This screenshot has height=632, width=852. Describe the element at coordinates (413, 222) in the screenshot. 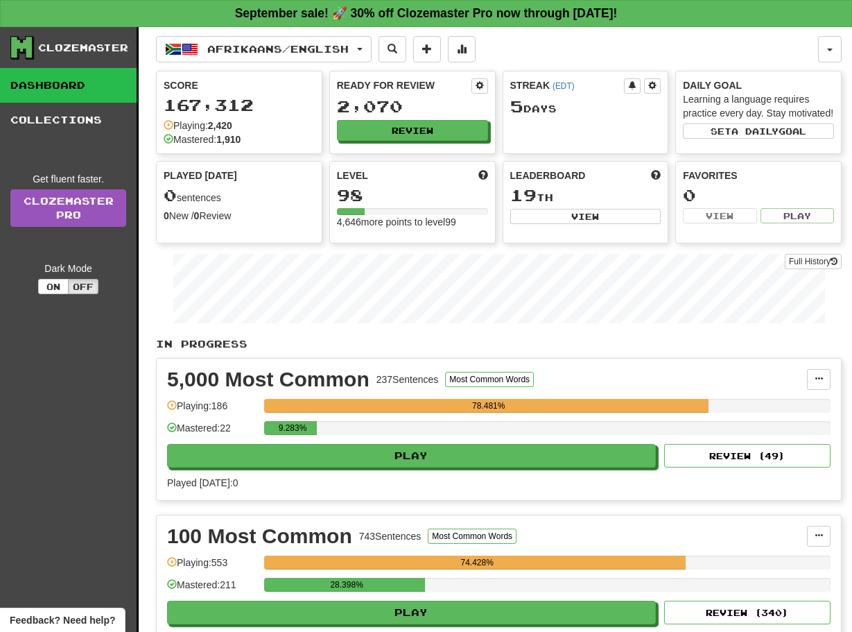

I see `div: 4,646 more points to level 99` at that location.